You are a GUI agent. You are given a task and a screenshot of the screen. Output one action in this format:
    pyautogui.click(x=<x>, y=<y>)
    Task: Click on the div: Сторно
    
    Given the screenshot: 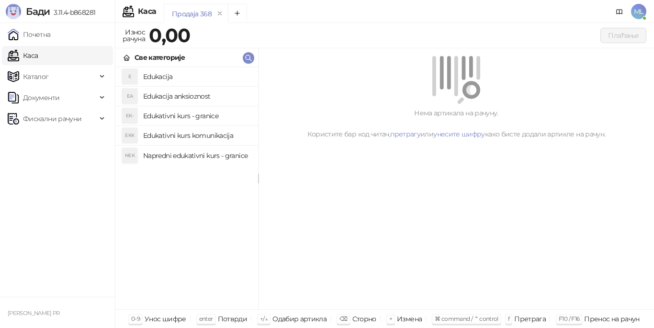 What is the action you would take?
    pyautogui.click(x=365, y=319)
    